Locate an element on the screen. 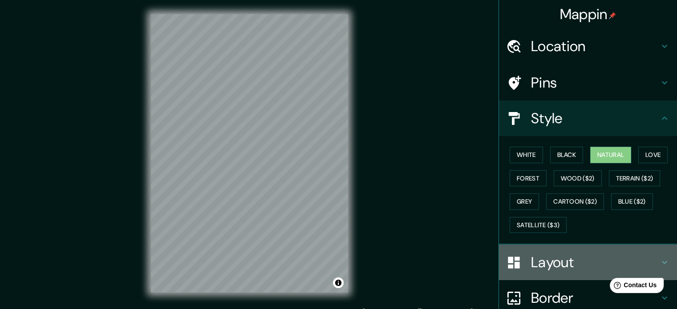 The width and height of the screenshot is (677, 309). button: Forest is located at coordinates (528, 178).